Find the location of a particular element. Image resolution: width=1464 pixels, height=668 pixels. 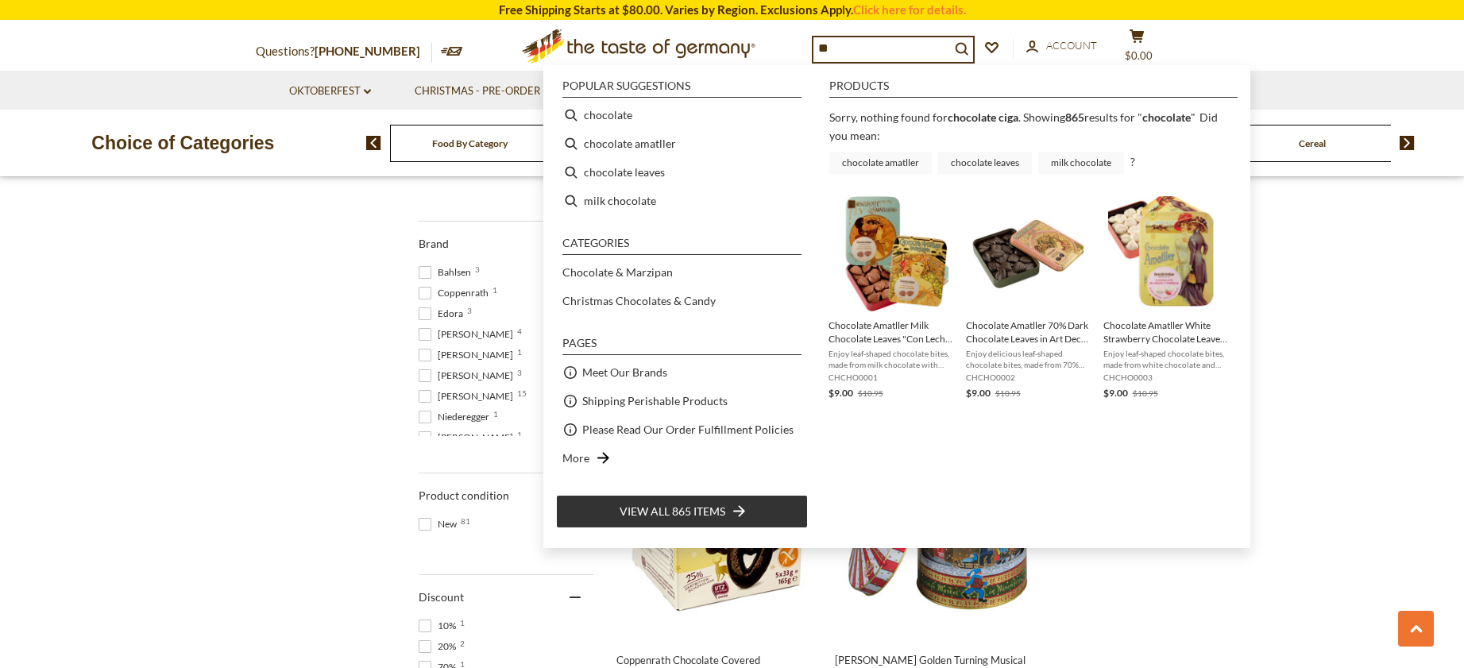

span: Coppenrath is located at coordinates (456, 293).